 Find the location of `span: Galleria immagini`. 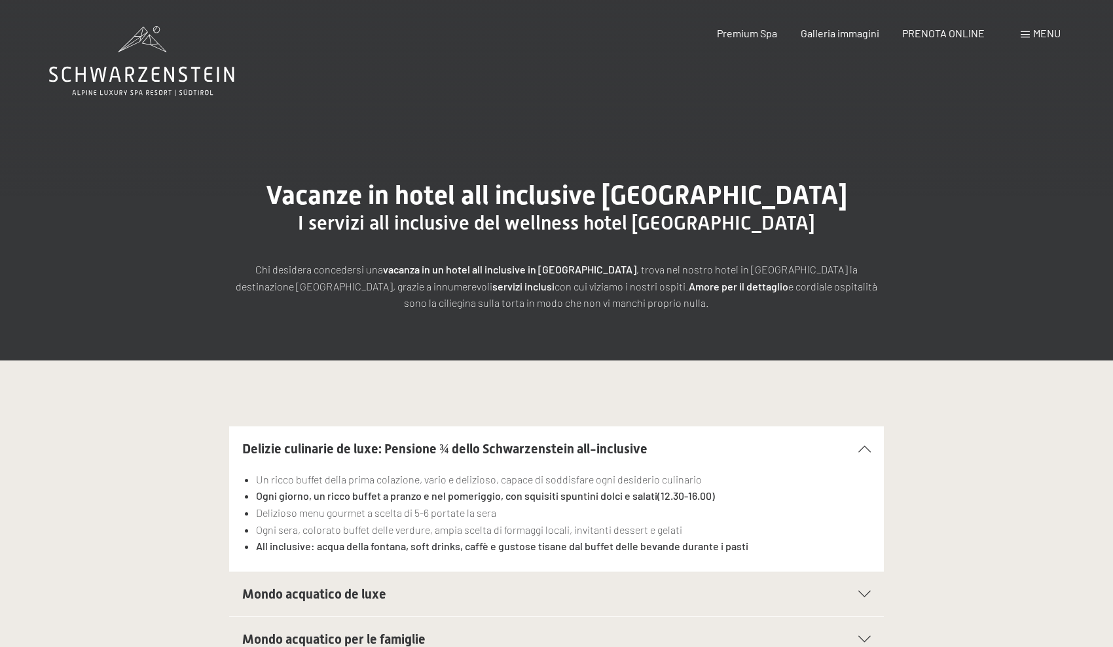

span: Galleria immagini is located at coordinates (840, 33).